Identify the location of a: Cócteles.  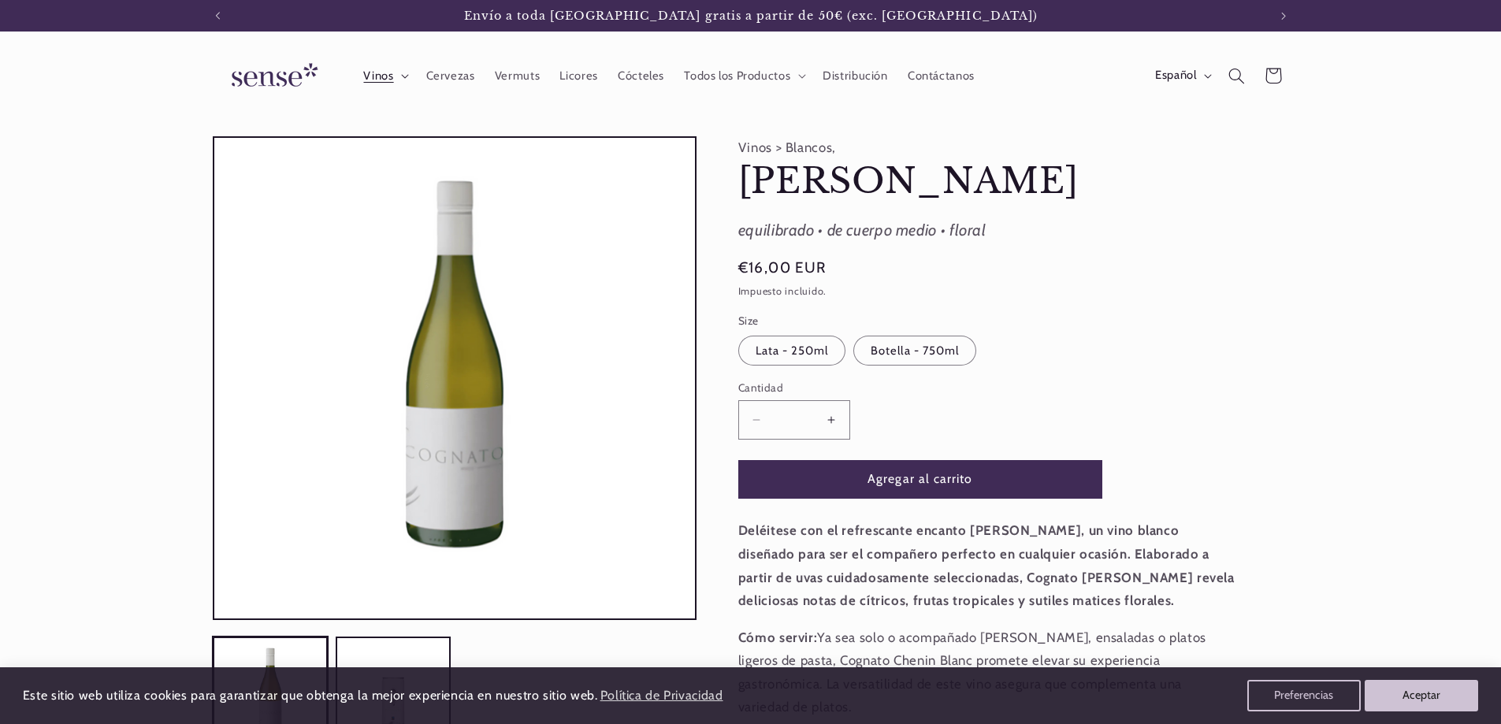
(641, 76).